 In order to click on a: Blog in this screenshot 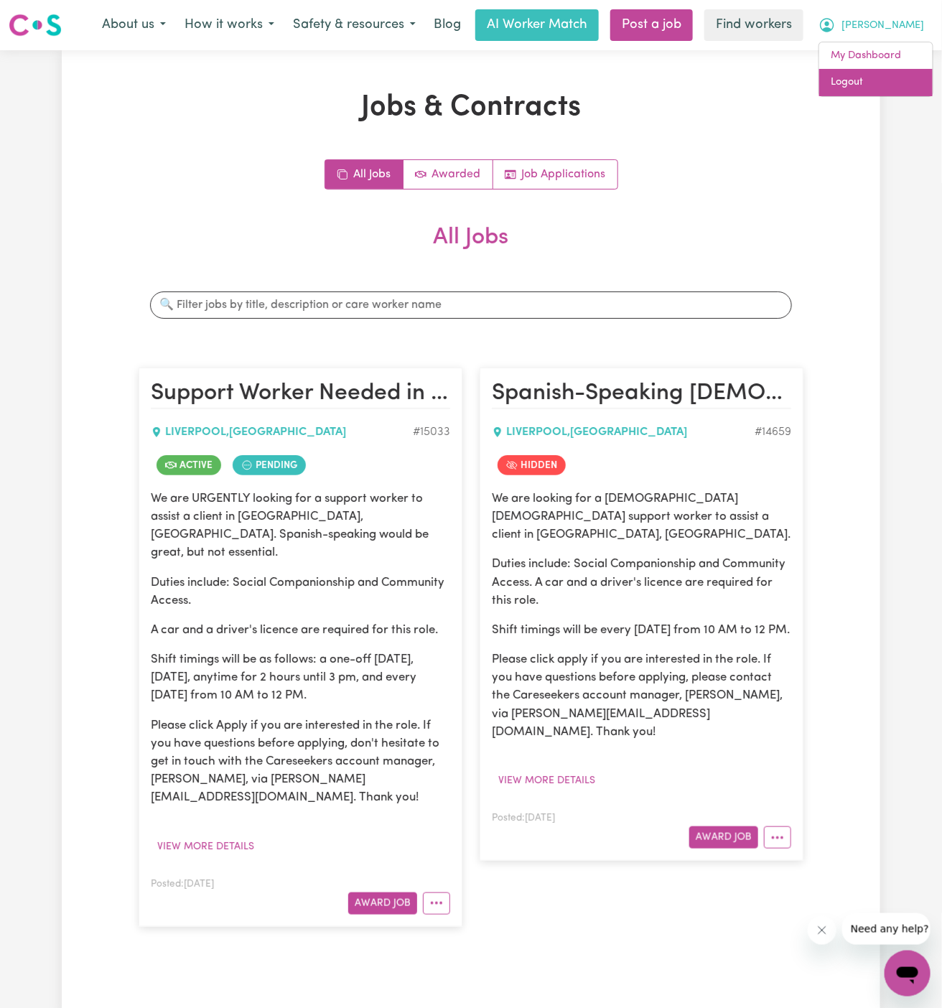, I will do `click(447, 25)`.